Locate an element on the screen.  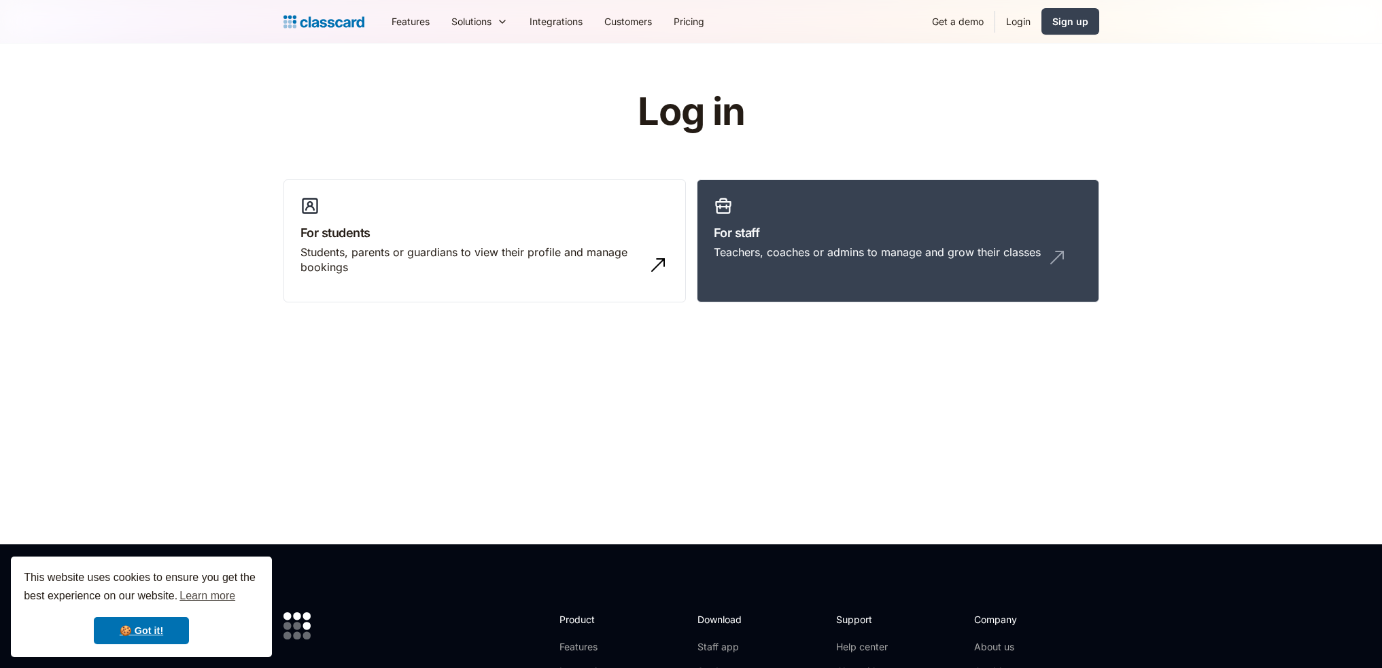
a: For studentsStudents, parents or guardians to view their profile and manage bookings is located at coordinates (485, 241).